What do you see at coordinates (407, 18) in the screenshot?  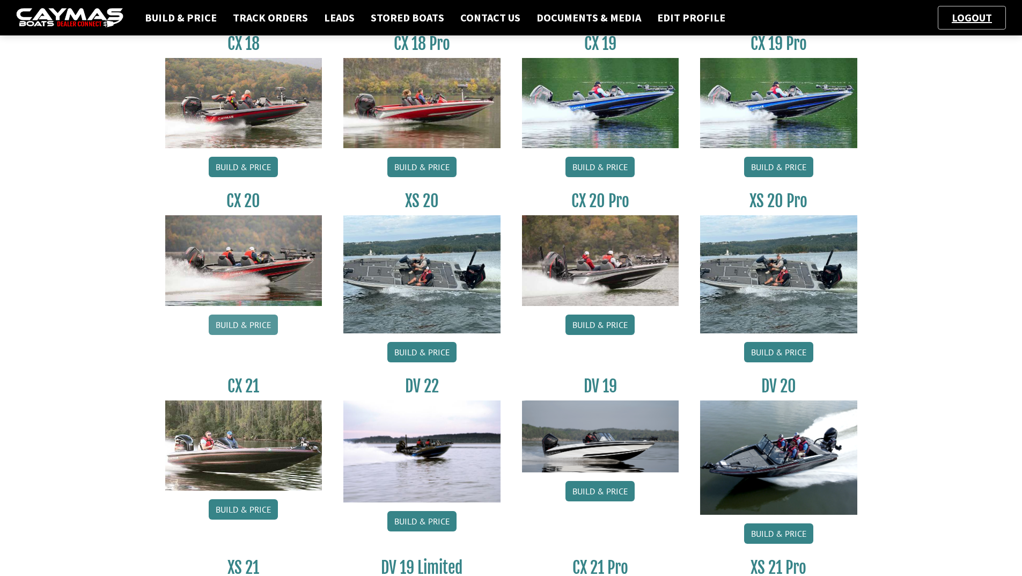 I see `a: Stored Boats` at bounding box center [407, 18].